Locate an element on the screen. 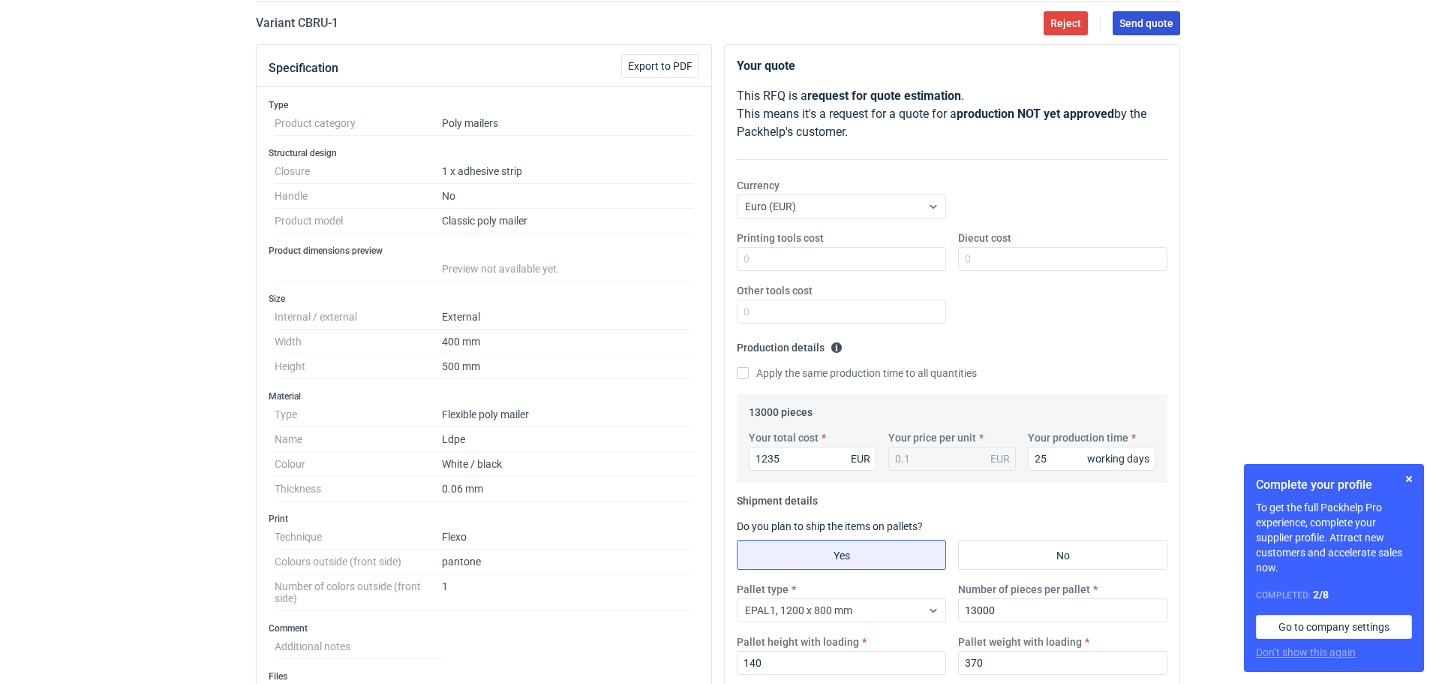  dd: Flexible poly mailer is located at coordinates (567, 414).